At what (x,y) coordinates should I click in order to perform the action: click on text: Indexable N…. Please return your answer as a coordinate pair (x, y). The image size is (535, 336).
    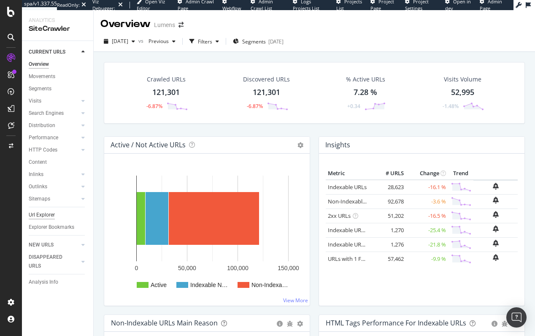
    Looking at the image, I should click on (209, 285).